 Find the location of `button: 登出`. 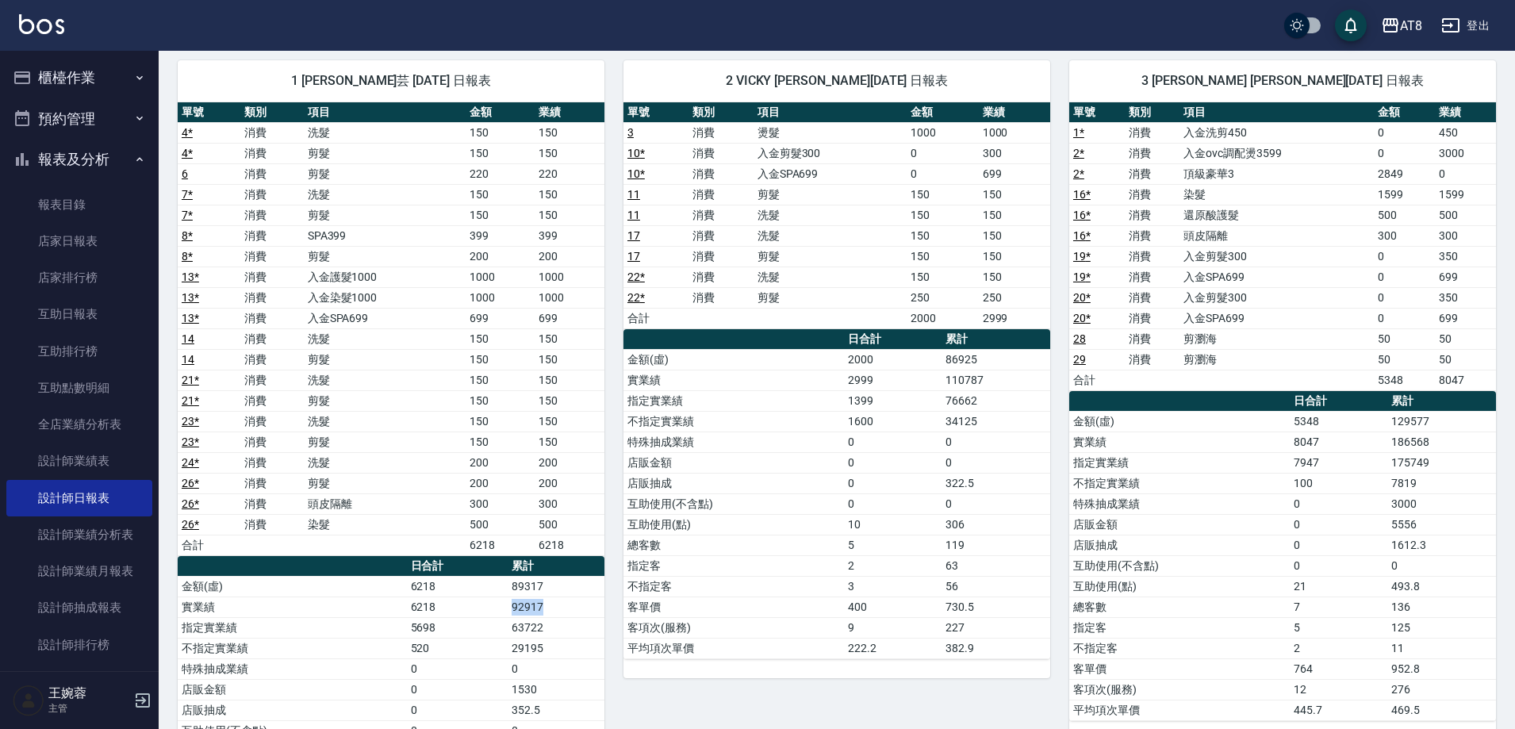

button: 登出 is located at coordinates (1465, 25).